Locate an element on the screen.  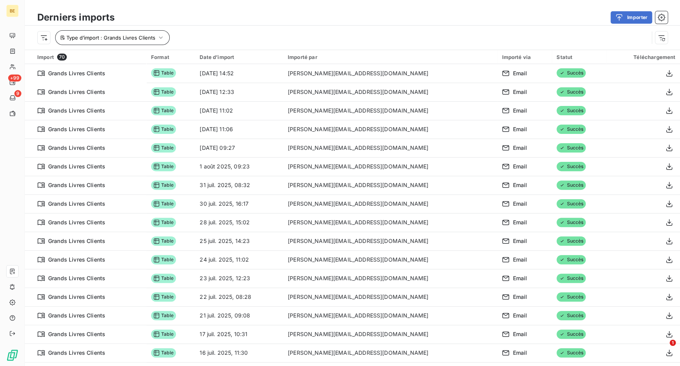
td: 24 juil. 2025, 11:02 is located at coordinates (239, 260).